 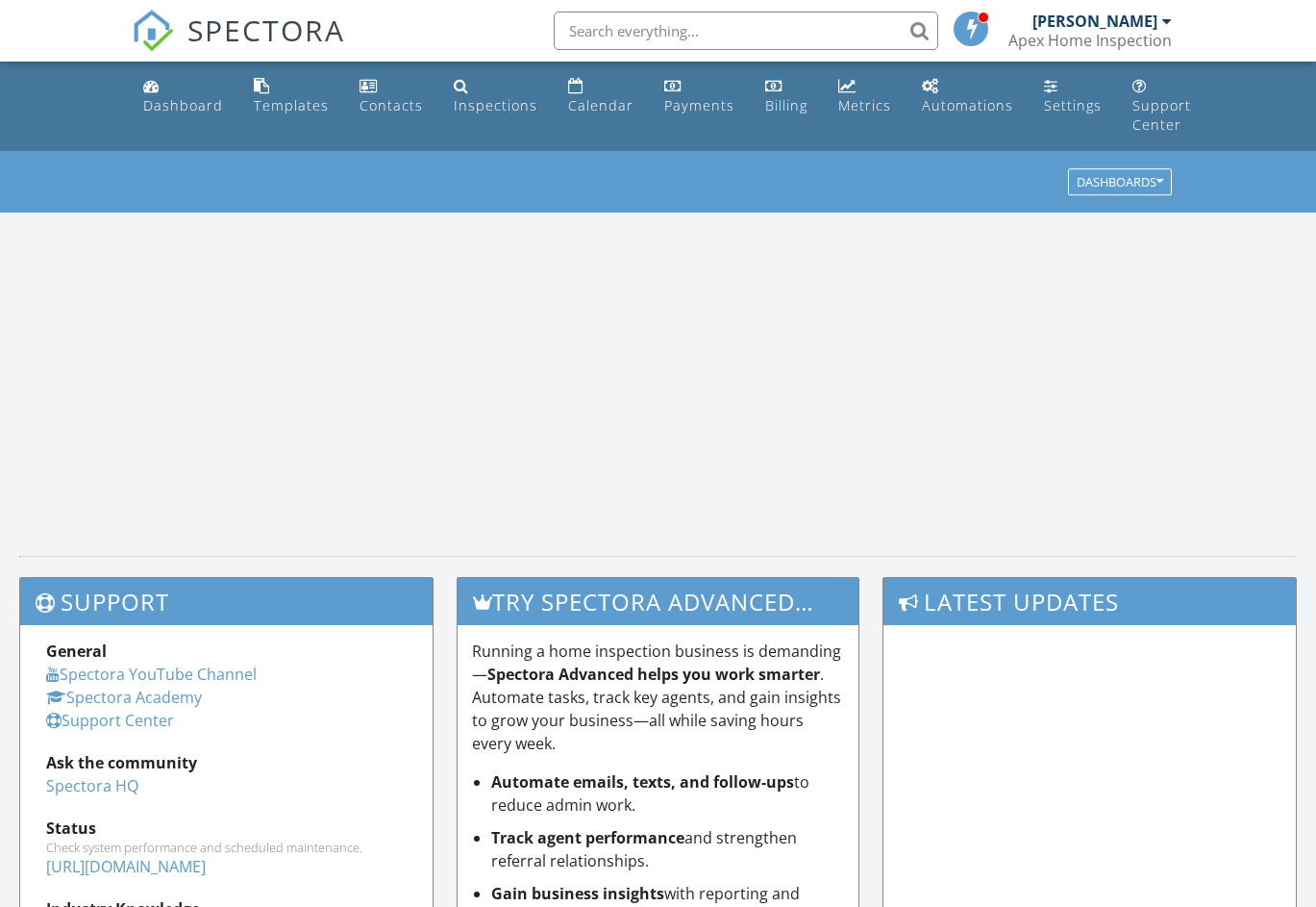 I want to click on div: Check system performance and scheduled maintenance., so click(x=226, y=847).